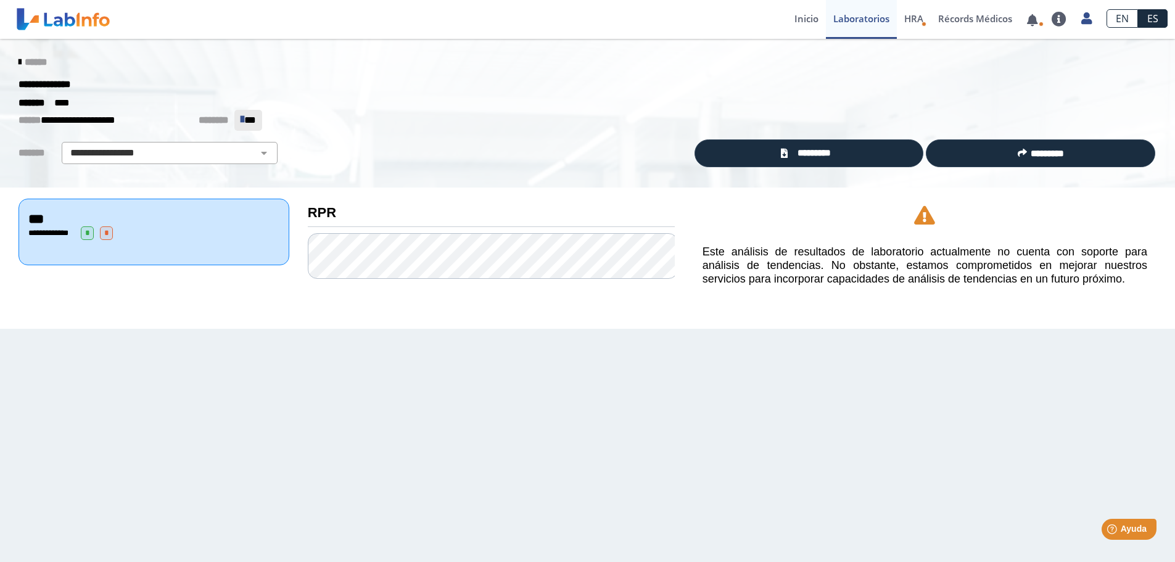 The width and height of the screenshot is (1175, 562). What do you see at coordinates (1122, 19) in the screenshot?
I see `a: EN` at bounding box center [1122, 19].